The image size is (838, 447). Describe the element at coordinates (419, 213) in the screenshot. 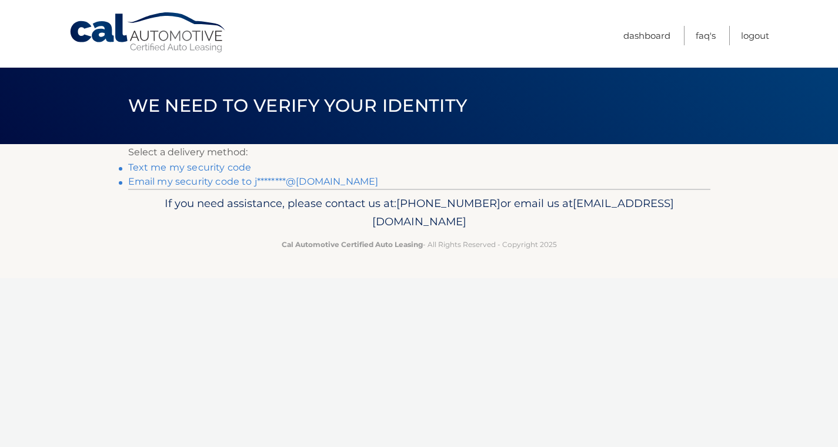

I see `p: If you need assistance, please contact us at: or email us at` at that location.